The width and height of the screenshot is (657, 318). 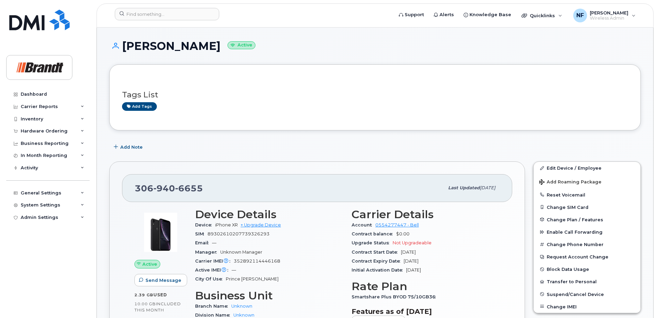 What do you see at coordinates (395, 297) in the screenshot?
I see `span: Smartshare Plus BYOD 75/10GB36` at bounding box center [395, 297].